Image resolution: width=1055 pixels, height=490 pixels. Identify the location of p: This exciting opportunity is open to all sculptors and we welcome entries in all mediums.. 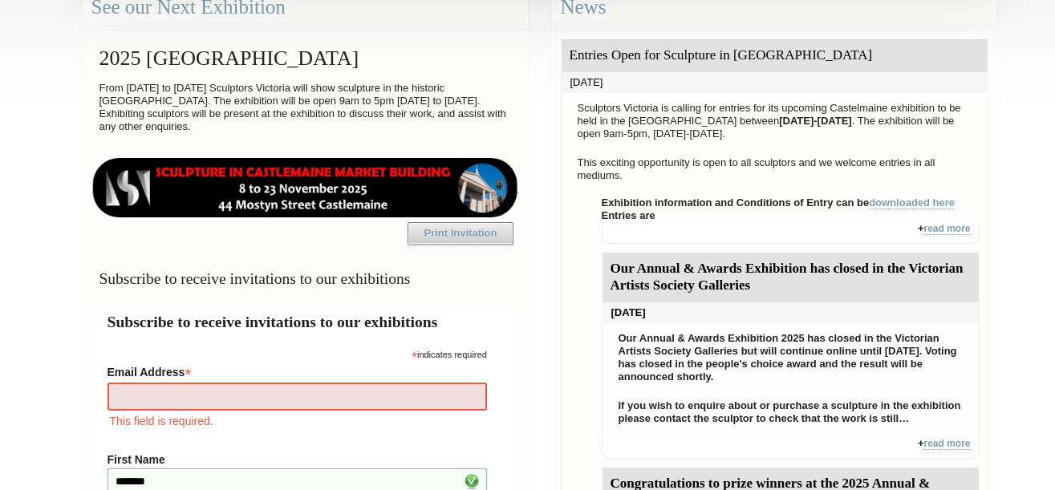
(775, 169).